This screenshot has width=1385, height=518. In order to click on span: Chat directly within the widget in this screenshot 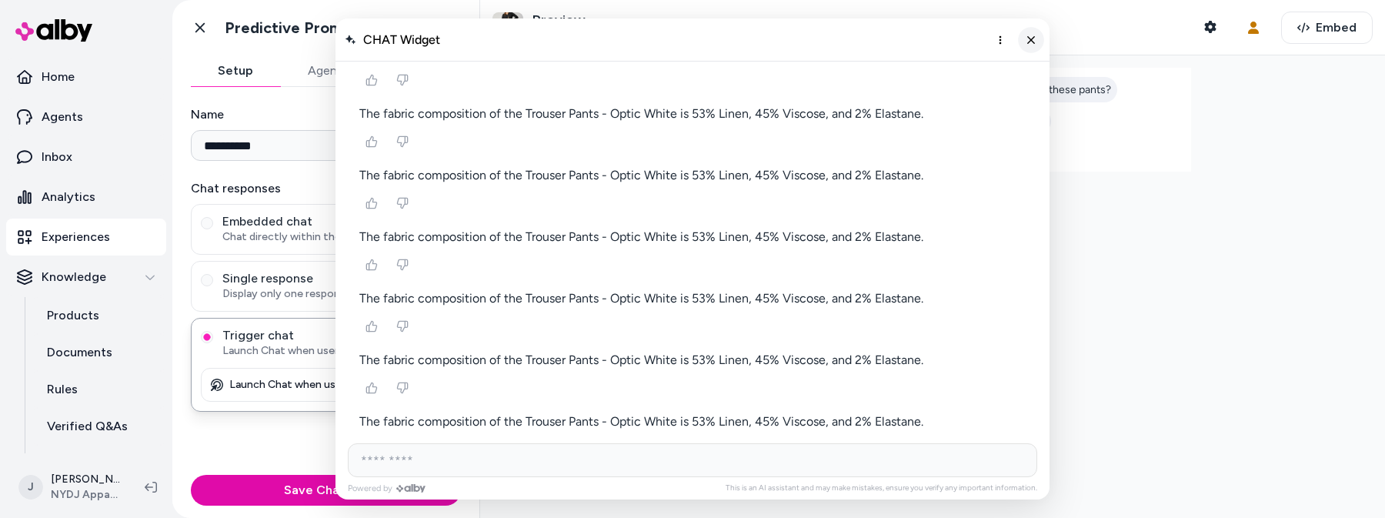, I will do `click(336, 237)`.